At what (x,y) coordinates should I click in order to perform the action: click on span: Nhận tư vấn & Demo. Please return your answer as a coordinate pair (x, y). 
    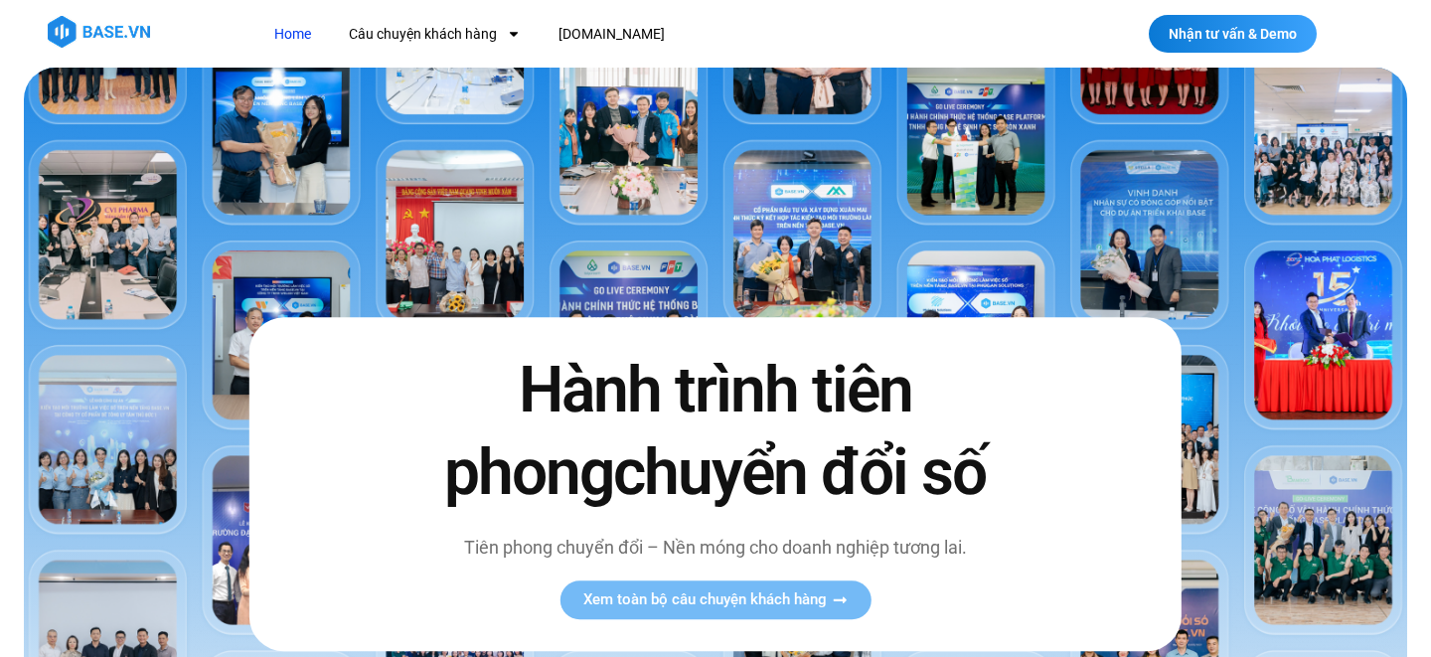
    Looking at the image, I should click on (1232, 34).